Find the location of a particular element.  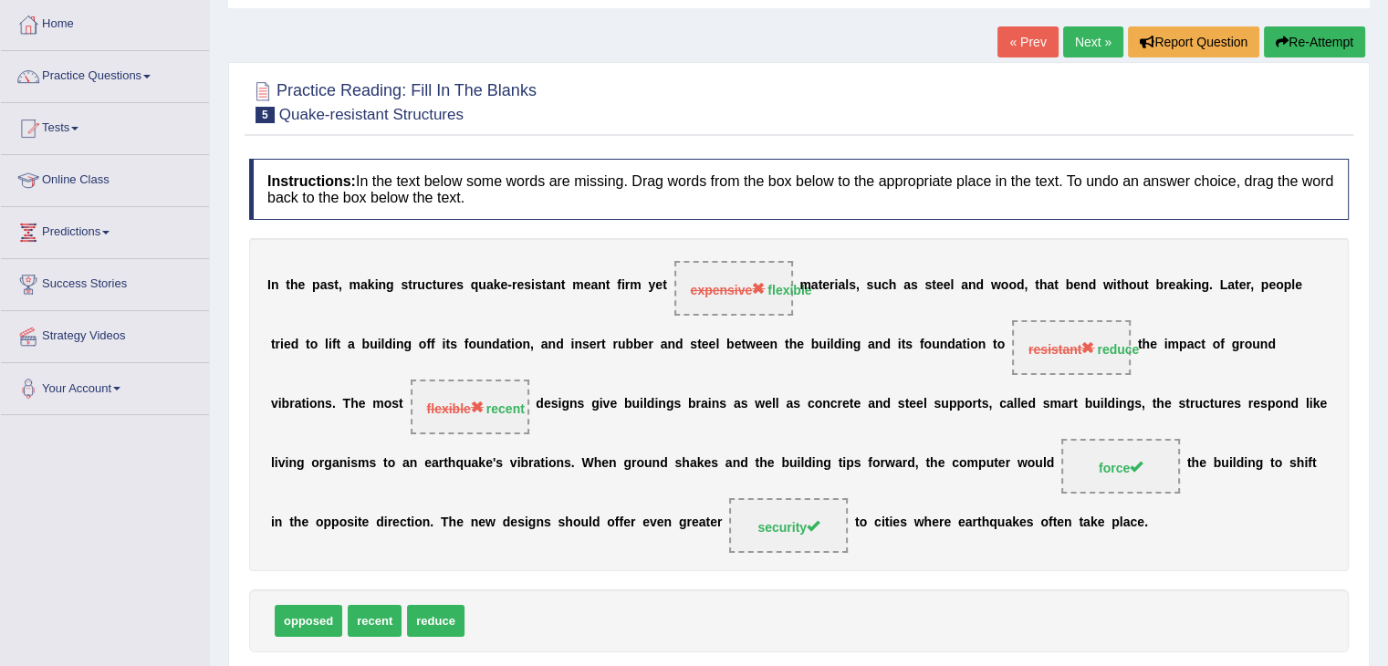

h2: Practice Reading: Fill In The Blanks is located at coordinates (393, 100).